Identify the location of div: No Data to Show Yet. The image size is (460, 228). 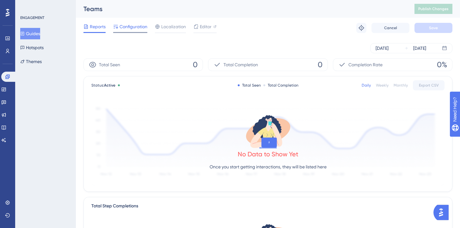
(268, 154).